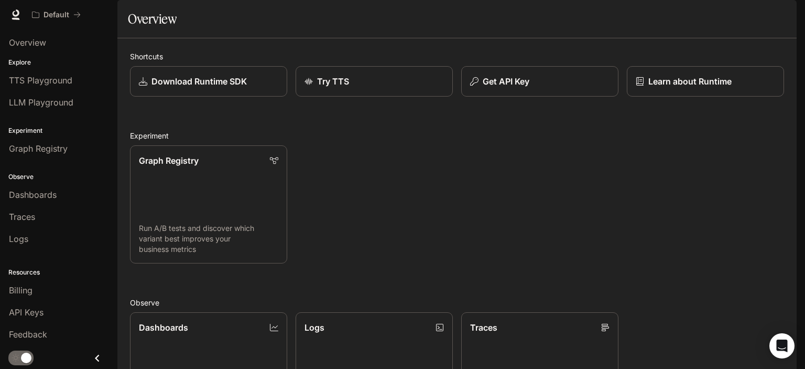 This screenshot has height=369, width=805. What do you see at coordinates (164, 327) in the screenshot?
I see `p: Dashboards` at bounding box center [164, 327].